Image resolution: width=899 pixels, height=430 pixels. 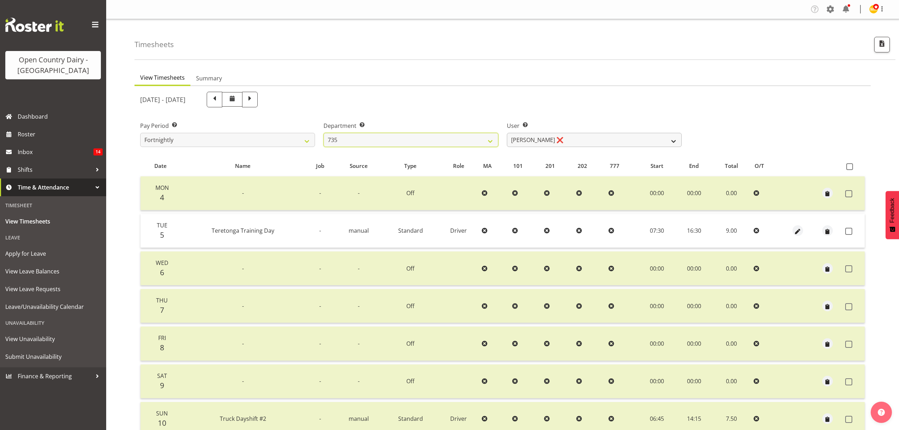 I want to click on span: 101, so click(x=518, y=166).